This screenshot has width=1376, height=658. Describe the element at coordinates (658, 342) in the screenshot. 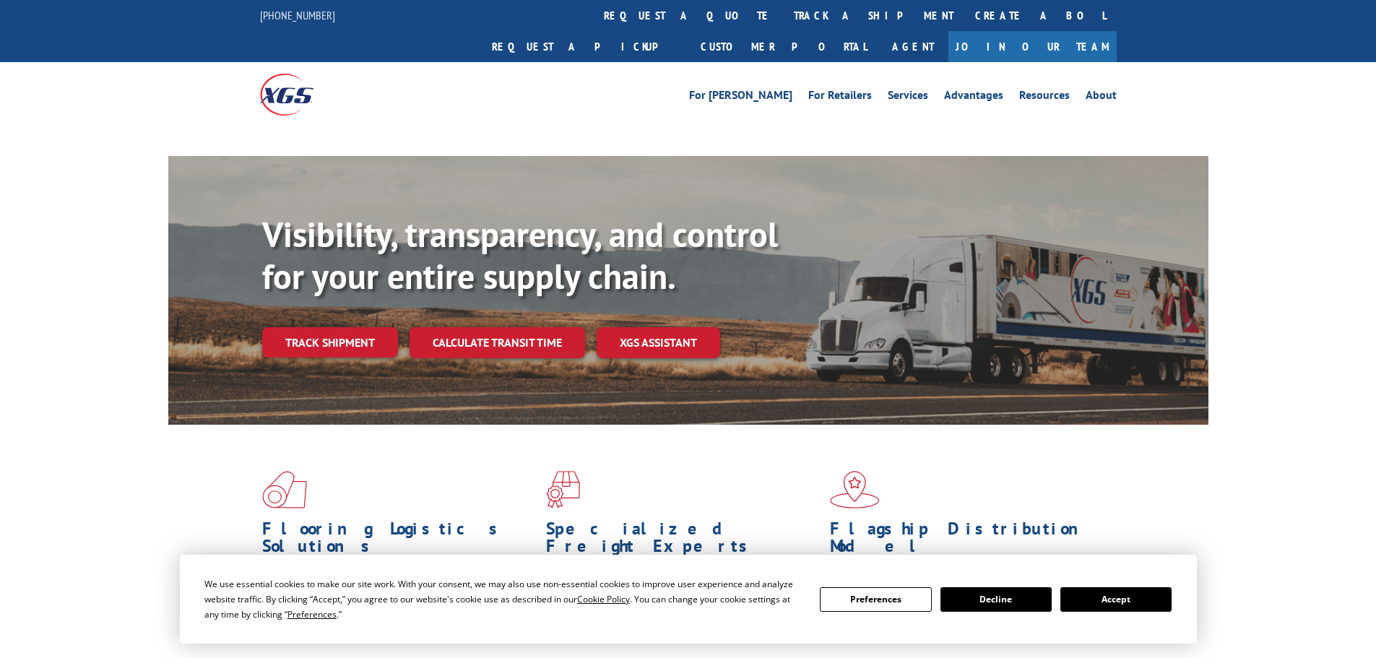

I see `a: XGS ASSISTANT` at that location.